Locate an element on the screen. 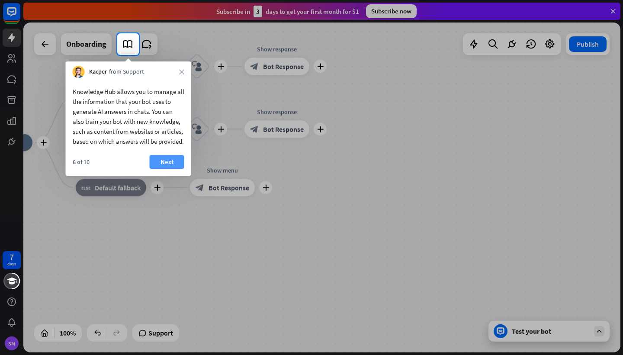 This screenshot has height=355, width=623. span: from Support is located at coordinates (126, 72).